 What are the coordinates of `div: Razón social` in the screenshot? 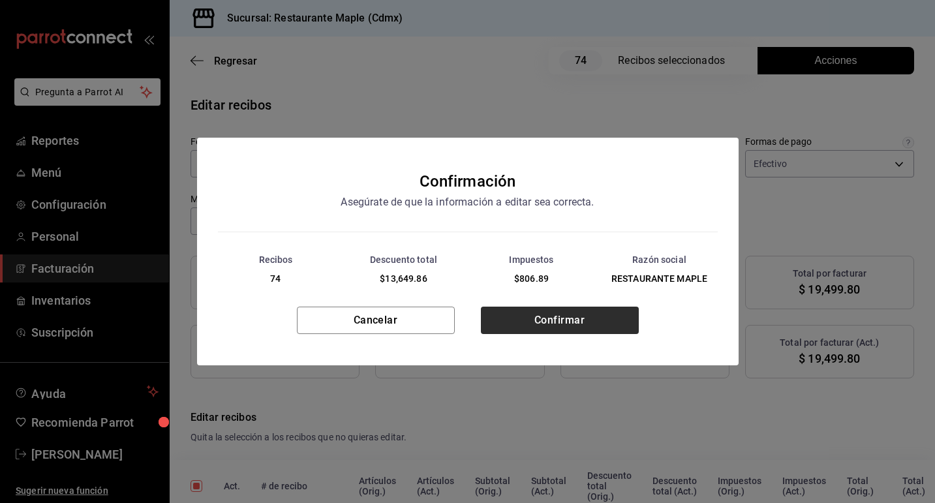 It's located at (659, 260).